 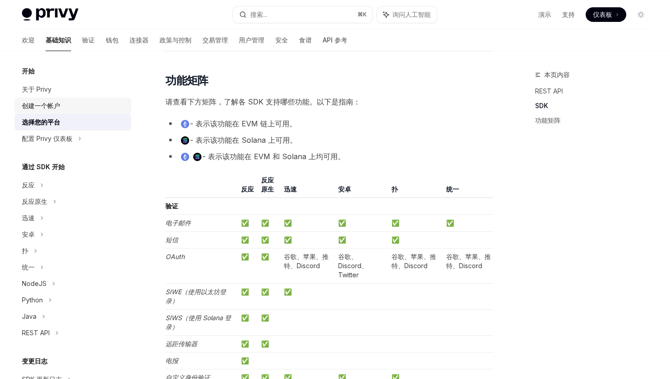 I want to click on a: 钱包, so click(x=112, y=40).